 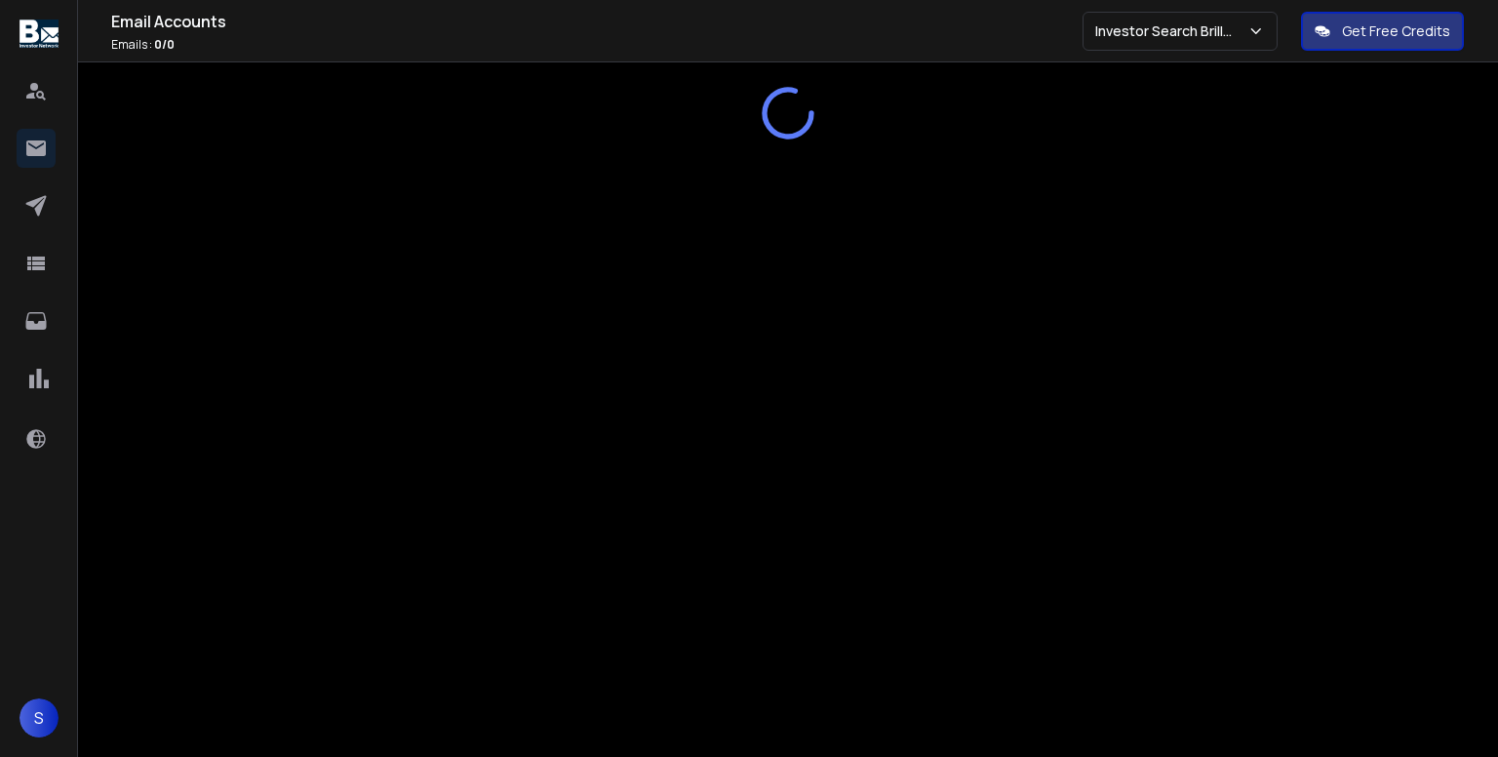 I want to click on img: logo, so click(x=39, y=33).